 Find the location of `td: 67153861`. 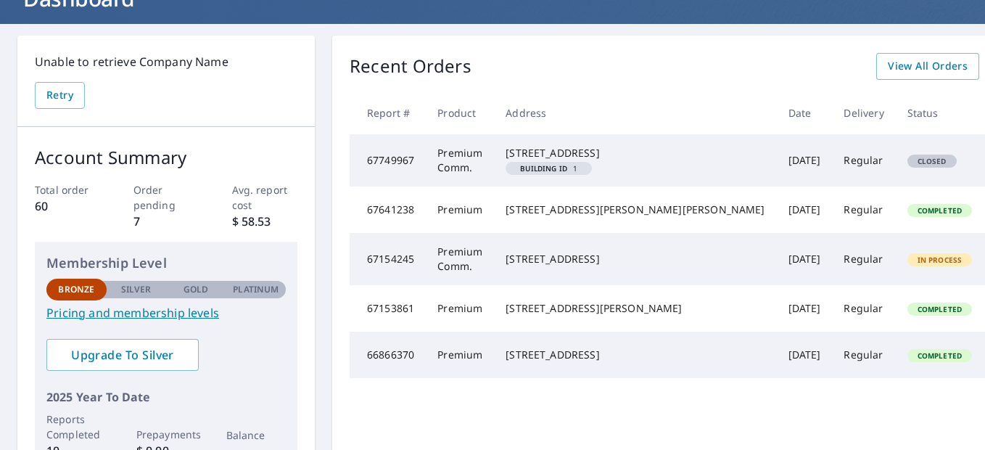

td: 67153861 is located at coordinates (387, 308).